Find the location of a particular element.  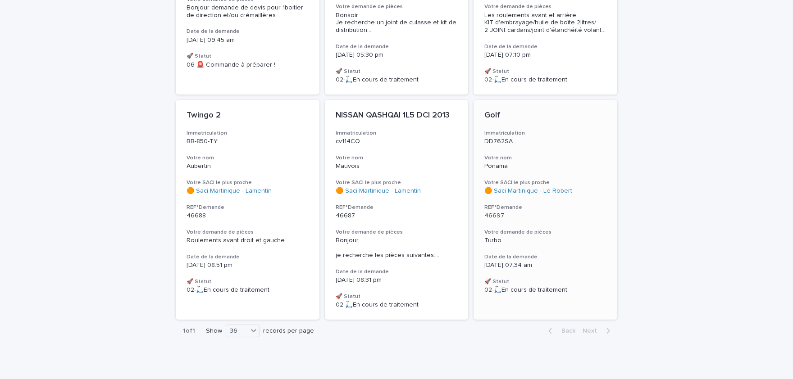

p: Aubertin is located at coordinates (247, 166).